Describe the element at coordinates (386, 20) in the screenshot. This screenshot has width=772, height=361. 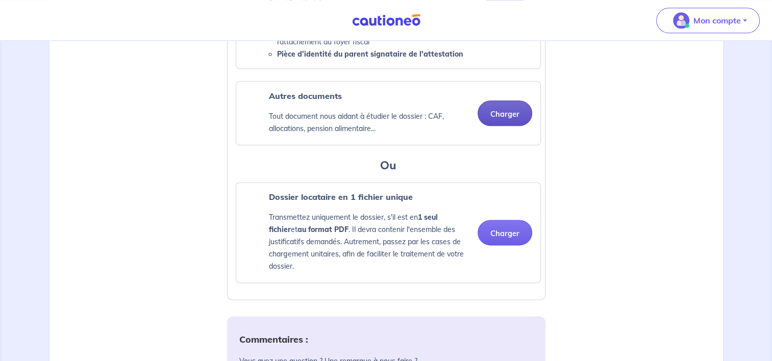
I see `img: Cautioneo` at that location.